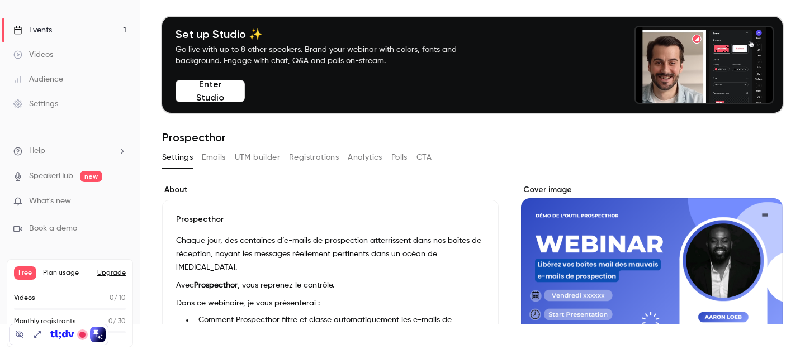  Describe the element at coordinates (66, 273) in the screenshot. I see `span: Plan usage` at that location.